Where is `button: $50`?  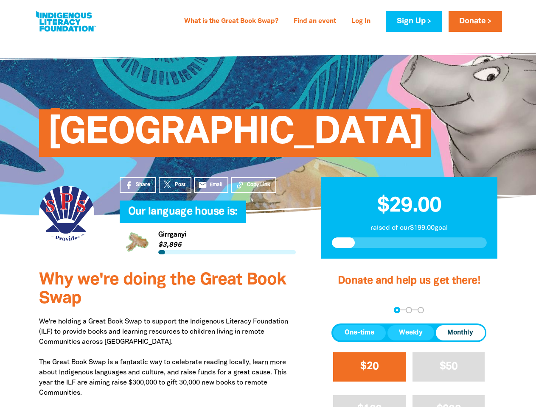 button: $50 is located at coordinates (448, 367).